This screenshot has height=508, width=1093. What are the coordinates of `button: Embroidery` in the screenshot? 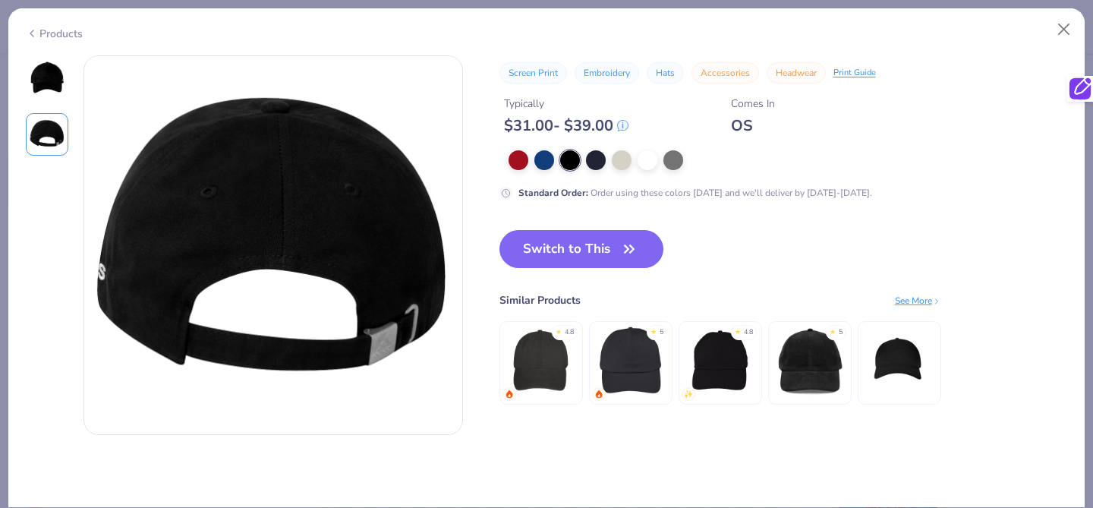 It's located at (606, 73).